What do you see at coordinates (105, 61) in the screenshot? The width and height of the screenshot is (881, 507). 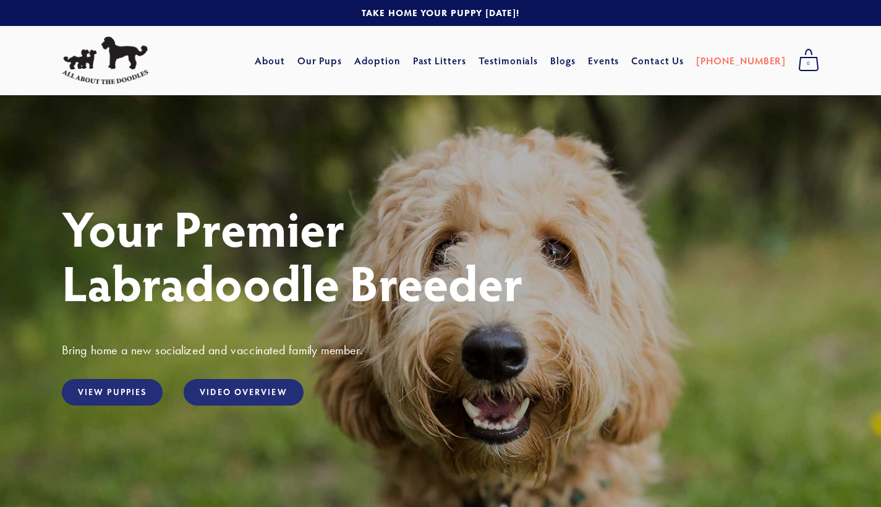 I see `img: All About The Doodles` at bounding box center [105, 61].